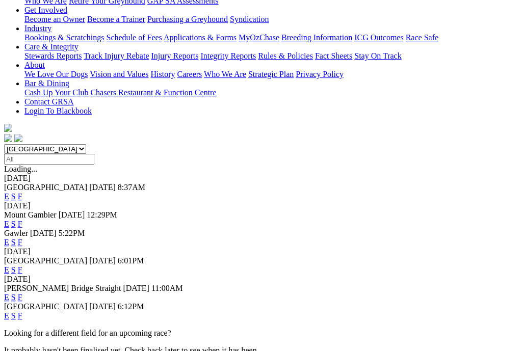 This screenshot has height=351, width=522. What do you see at coordinates (271, 74) in the screenshot?
I see `div: About` at bounding box center [271, 74].